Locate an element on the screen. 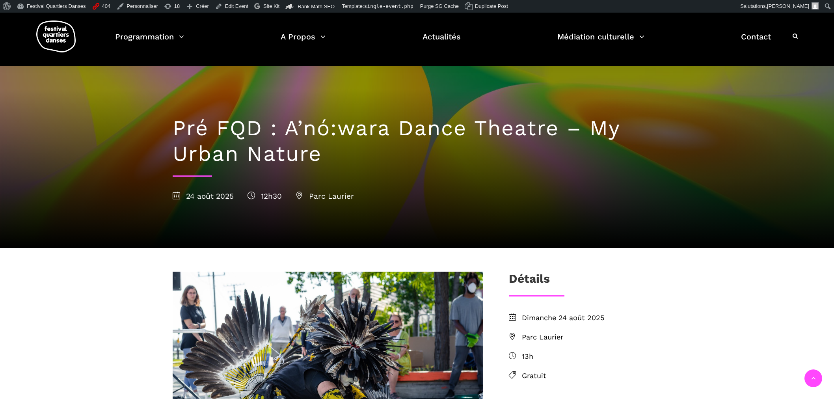 This screenshot has height=399, width=834. h3: Détails is located at coordinates (529, 281).